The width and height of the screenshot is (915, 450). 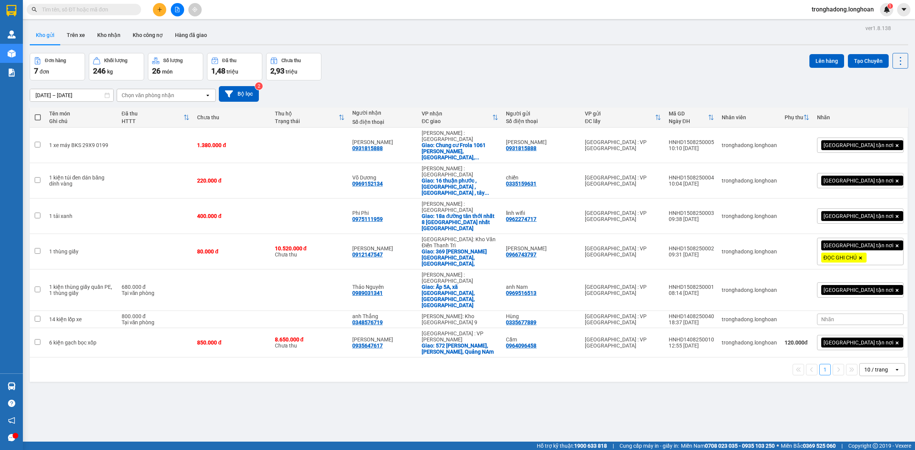 What do you see at coordinates (691, 316) in the screenshot?
I see `div: HNHD1408250040` at bounding box center [691, 316].